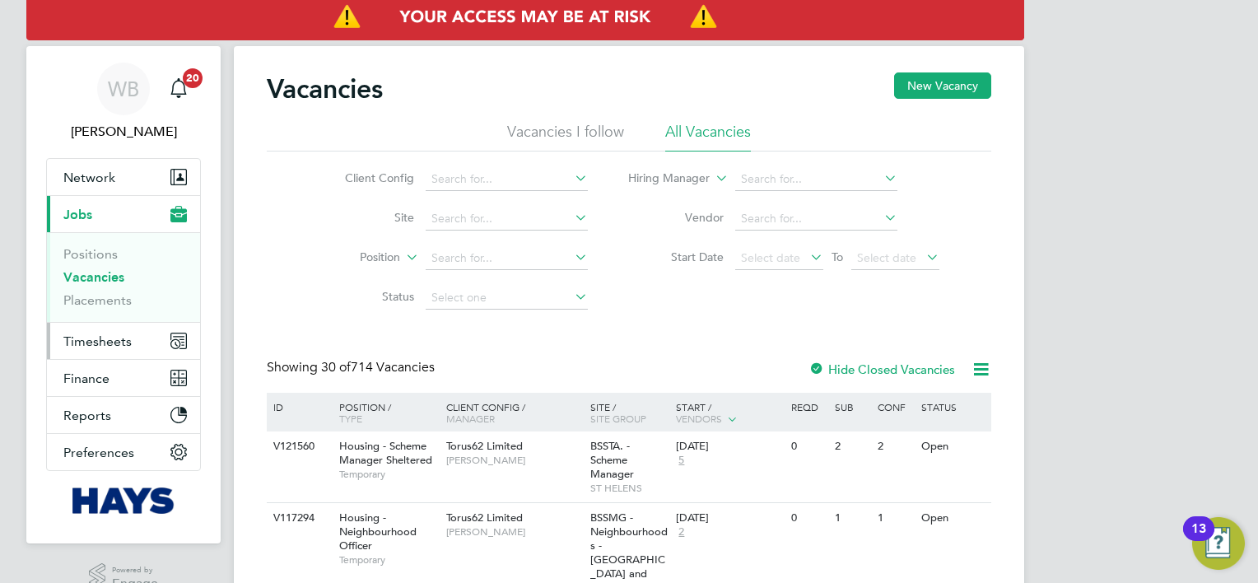 This screenshot has width=1258, height=583. Describe the element at coordinates (882, 369) in the screenshot. I see `label: Hide Closed Vacancies` at that location.